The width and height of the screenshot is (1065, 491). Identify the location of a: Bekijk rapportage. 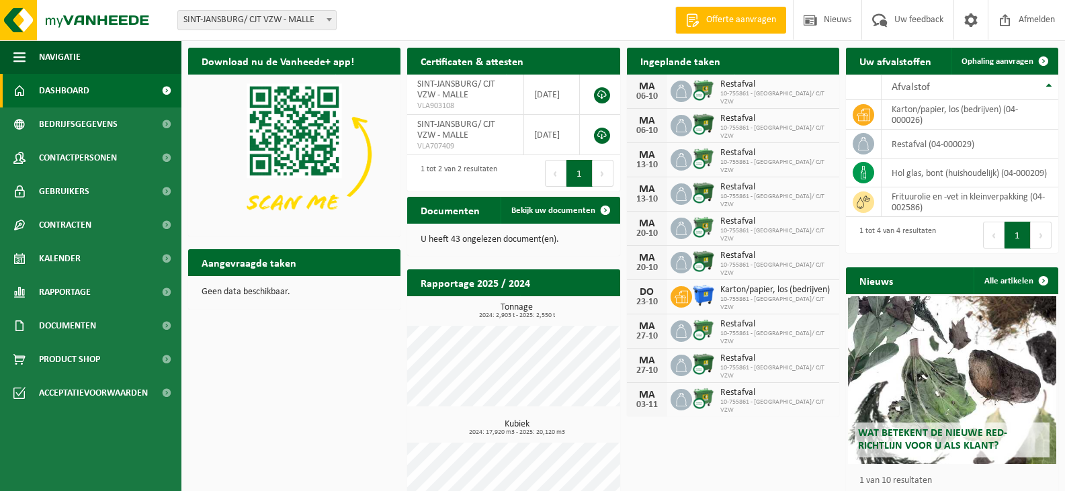
(569, 309).